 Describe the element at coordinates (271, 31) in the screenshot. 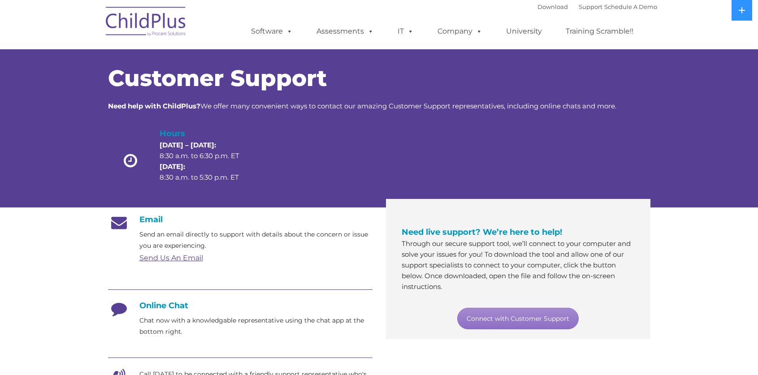

I see `a: Software` at that location.